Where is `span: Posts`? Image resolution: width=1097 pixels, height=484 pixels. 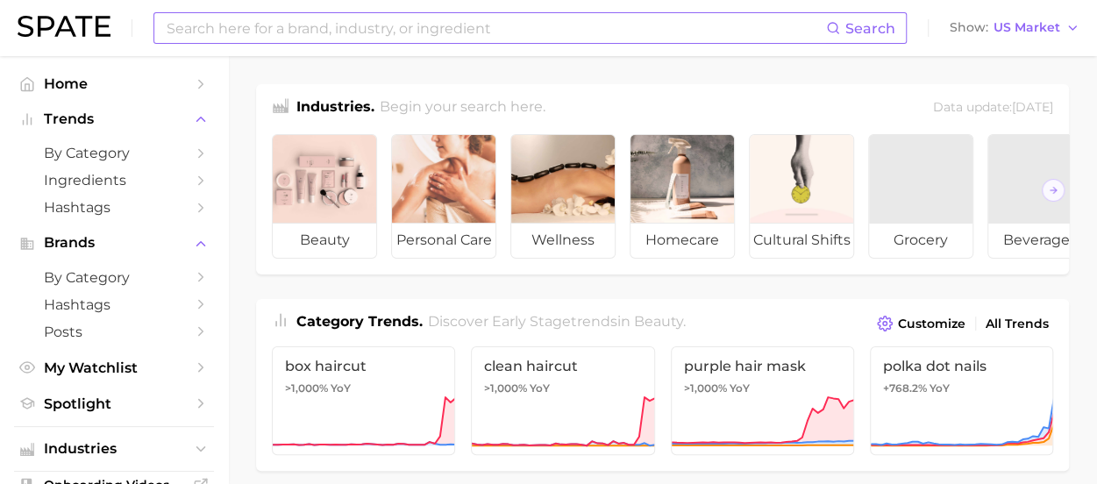 span: Posts is located at coordinates (114, 331).